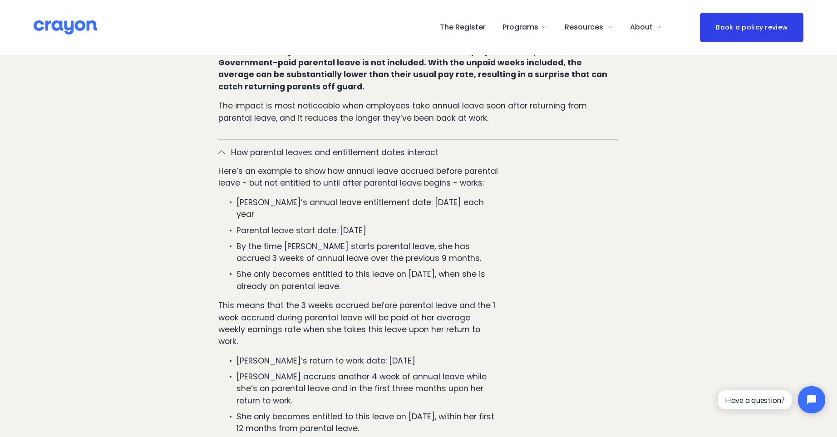 Image resolution: width=837 pixels, height=437 pixels. I want to click on span: About, so click(641, 27).